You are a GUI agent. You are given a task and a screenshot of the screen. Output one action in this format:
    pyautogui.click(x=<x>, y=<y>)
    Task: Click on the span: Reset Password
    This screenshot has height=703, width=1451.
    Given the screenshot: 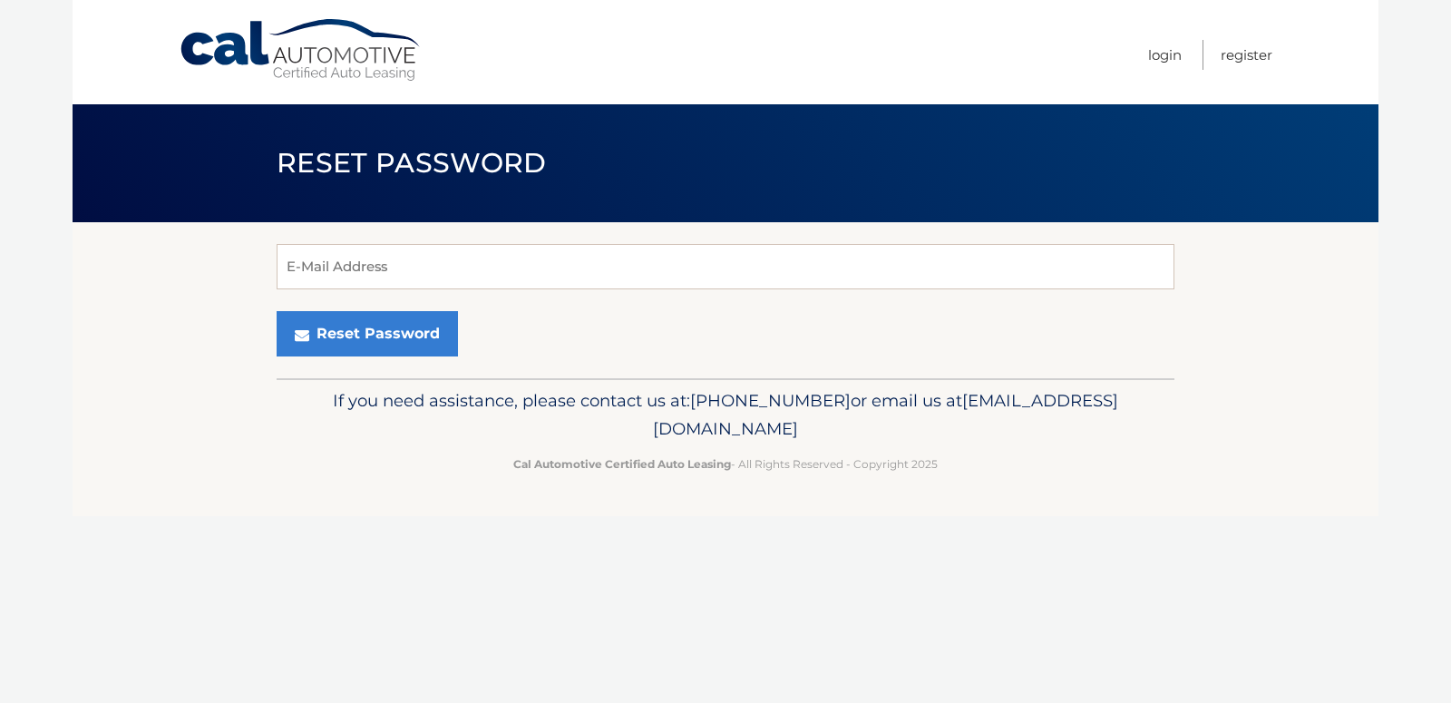 What is the action you would take?
    pyautogui.click(x=411, y=162)
    